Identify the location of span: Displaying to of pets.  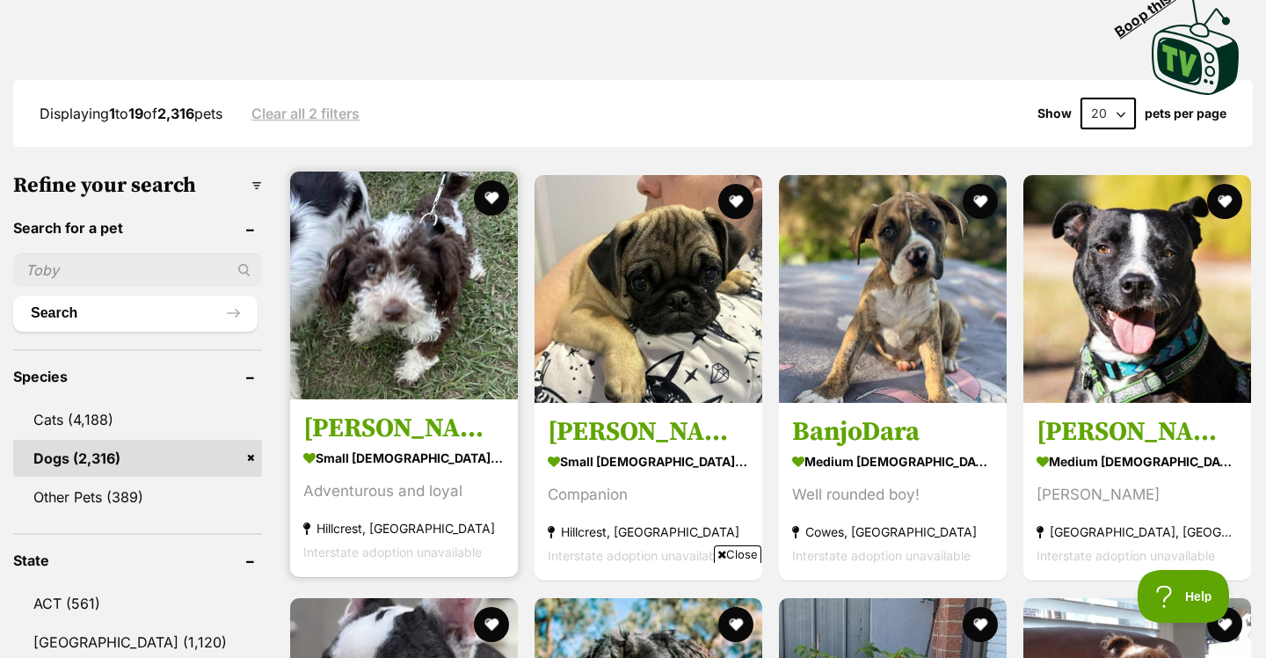
(131, 113).